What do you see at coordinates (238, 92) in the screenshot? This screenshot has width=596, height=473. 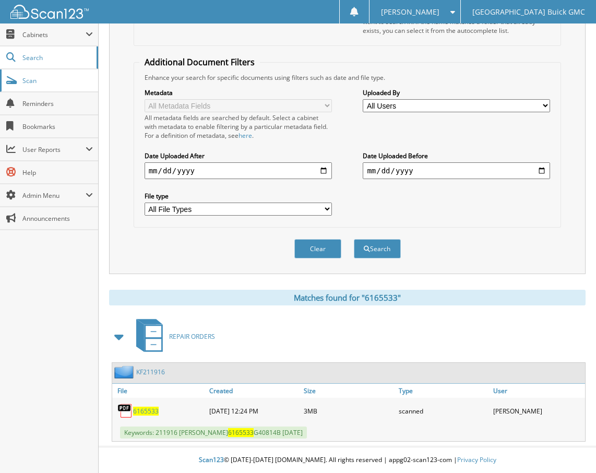 I see `label: Metadata` at bounding box center [238, 92].